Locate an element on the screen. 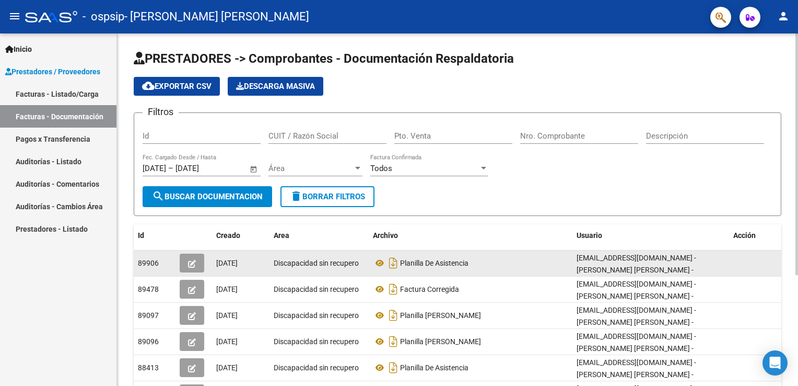 This screenshot has width=798, height=386. span: Area is located at coordinates (282, 235).